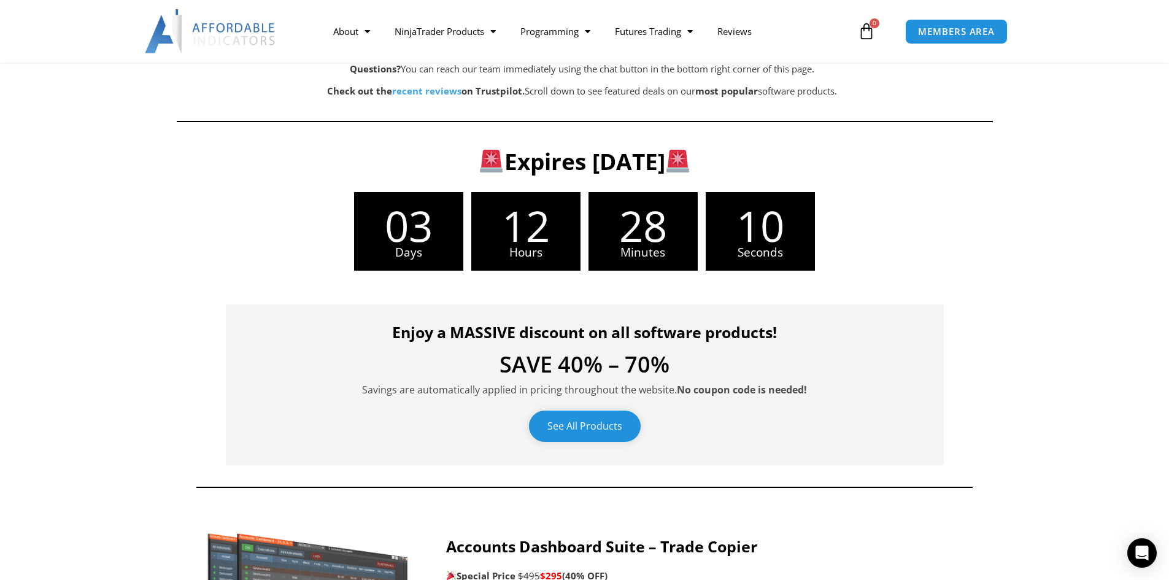  Describe the element at coordinates (760, 252) in the screenshot. I see `span: Seconds` at that location.